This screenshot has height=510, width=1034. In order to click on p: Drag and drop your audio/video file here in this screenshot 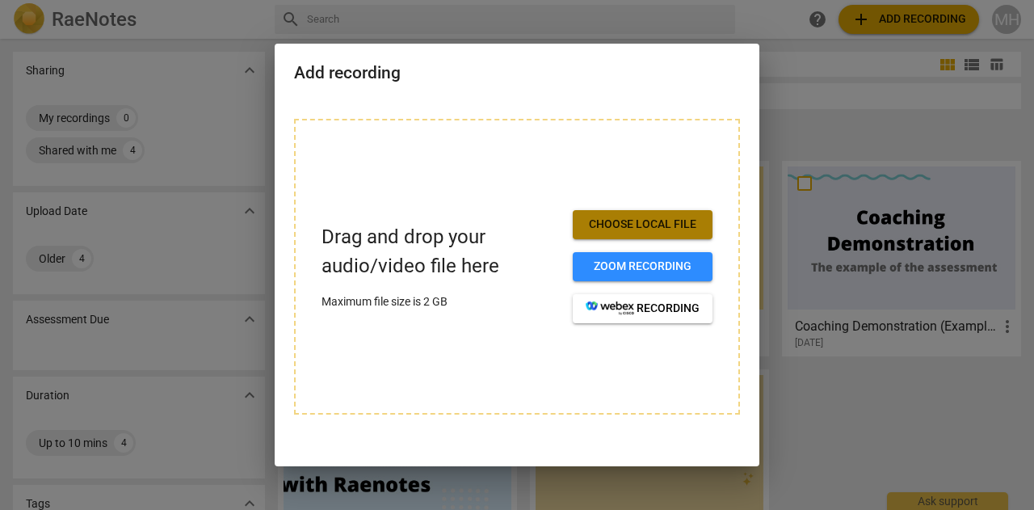, I will do `click(440, 251)`.